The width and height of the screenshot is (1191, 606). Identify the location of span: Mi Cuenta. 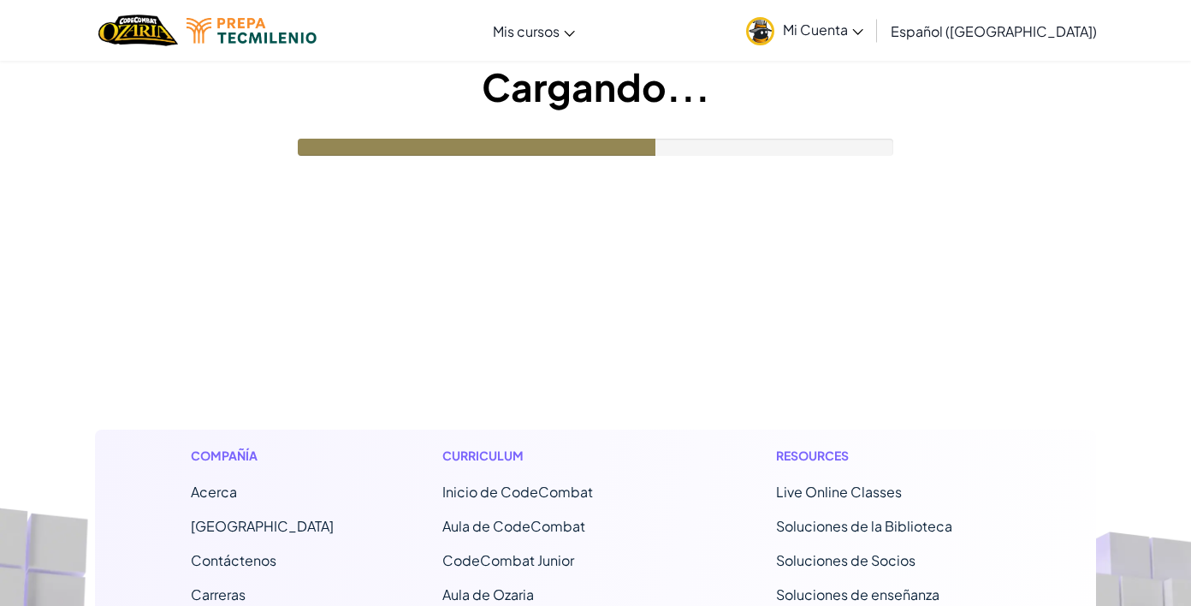
(823, 29).